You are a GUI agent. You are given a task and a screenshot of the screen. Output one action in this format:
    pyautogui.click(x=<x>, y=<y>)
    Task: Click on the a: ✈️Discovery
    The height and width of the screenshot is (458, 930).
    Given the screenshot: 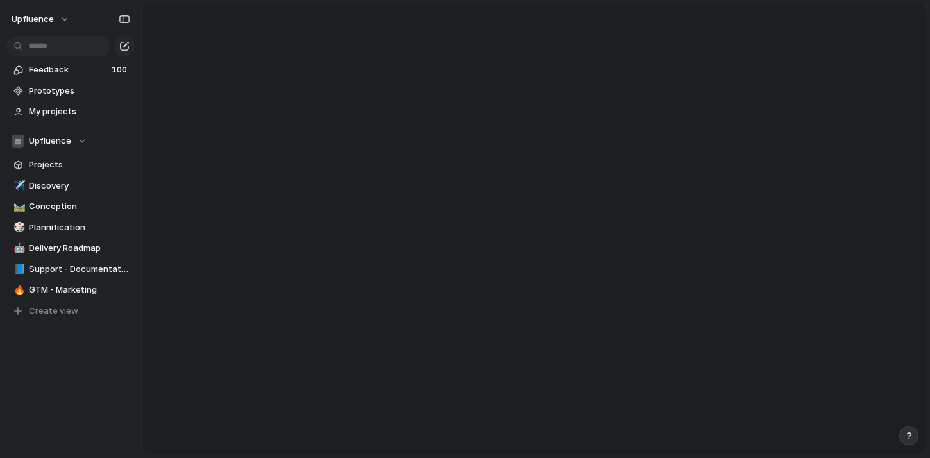 What is the action you would take?
    pyautogui.click(x=71, y=186)
    